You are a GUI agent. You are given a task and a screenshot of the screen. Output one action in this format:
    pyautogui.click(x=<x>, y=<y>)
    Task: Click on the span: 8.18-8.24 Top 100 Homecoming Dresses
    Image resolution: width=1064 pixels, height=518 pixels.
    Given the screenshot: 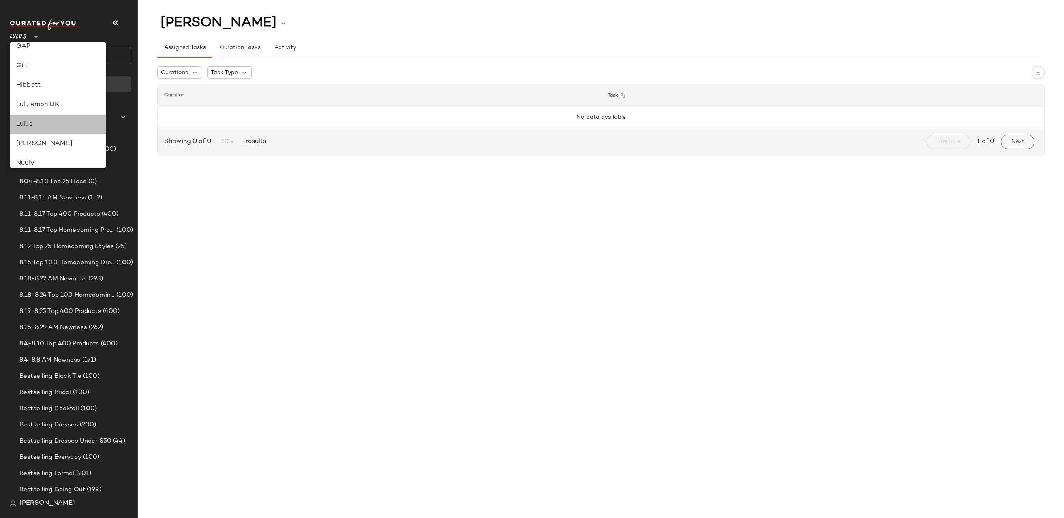 What is the action you would take?
    pyautogui.click(x=67, y=295)
    